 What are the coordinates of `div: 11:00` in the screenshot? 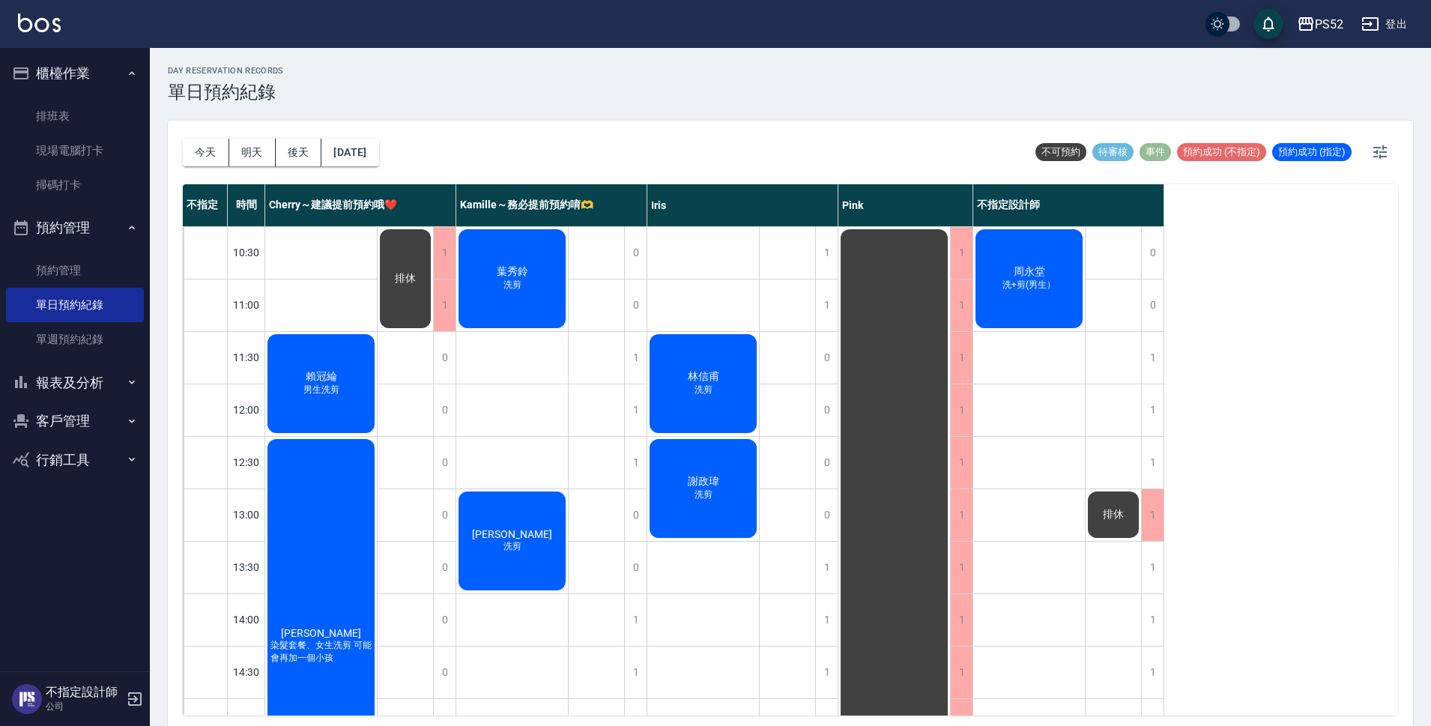 It's located at (247, 305).